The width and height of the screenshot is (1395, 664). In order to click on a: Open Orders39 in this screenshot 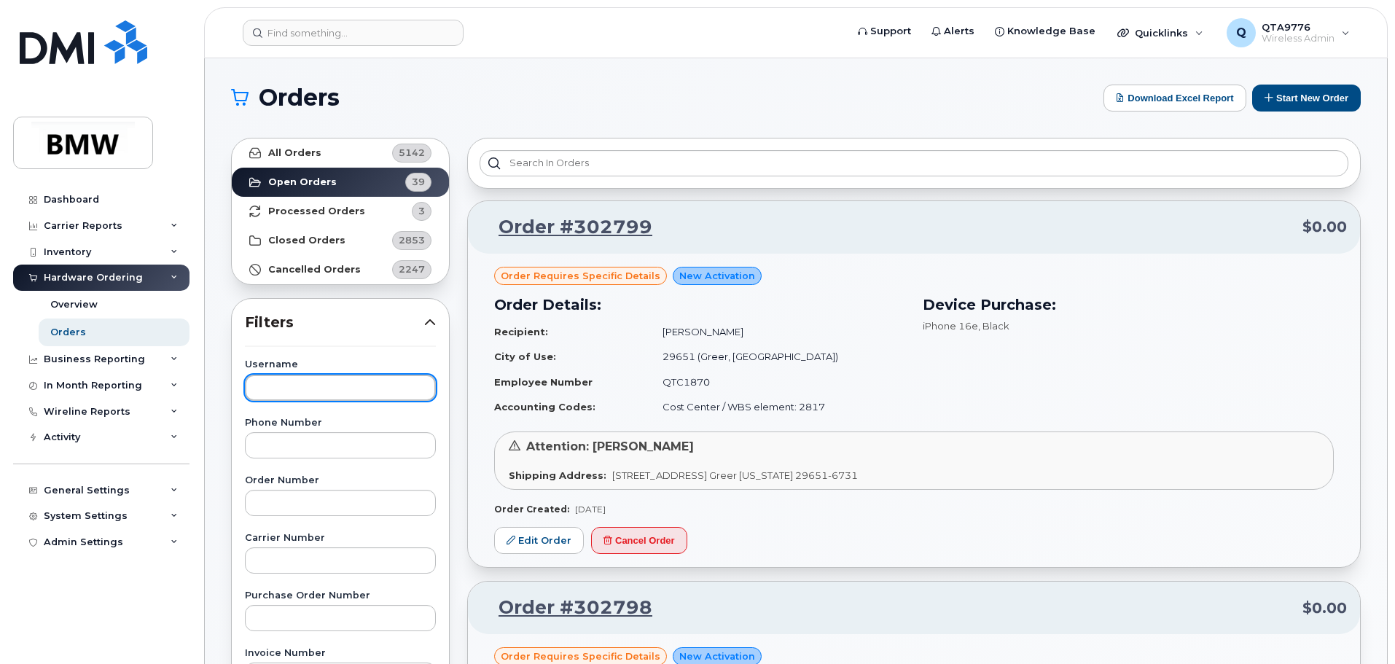, I will do `click(340, 182)`.